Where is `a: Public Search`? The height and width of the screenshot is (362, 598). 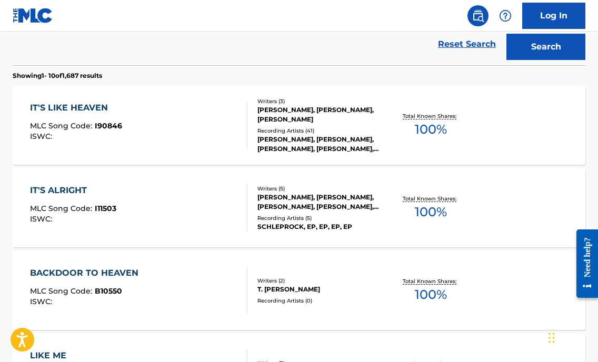
a: Public Search is located at coordinates (478, 16).